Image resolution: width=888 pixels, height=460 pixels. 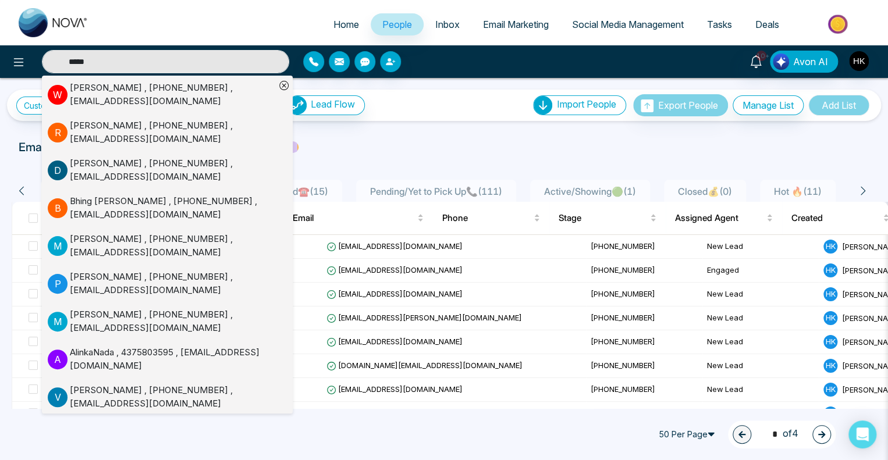 I want to click on th: Stage, so click(x=608, y=218).